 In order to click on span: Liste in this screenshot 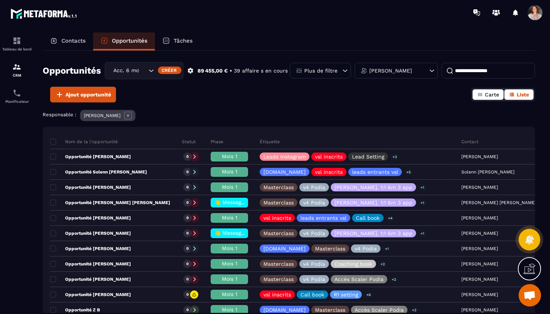, I will do `click(523, 95)`.